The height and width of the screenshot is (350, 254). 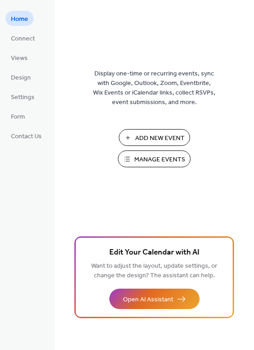 What do you see at coordinates (26, 136) in the screenshot?
I see `span: Contact Us` at bounding box center [26, 136].